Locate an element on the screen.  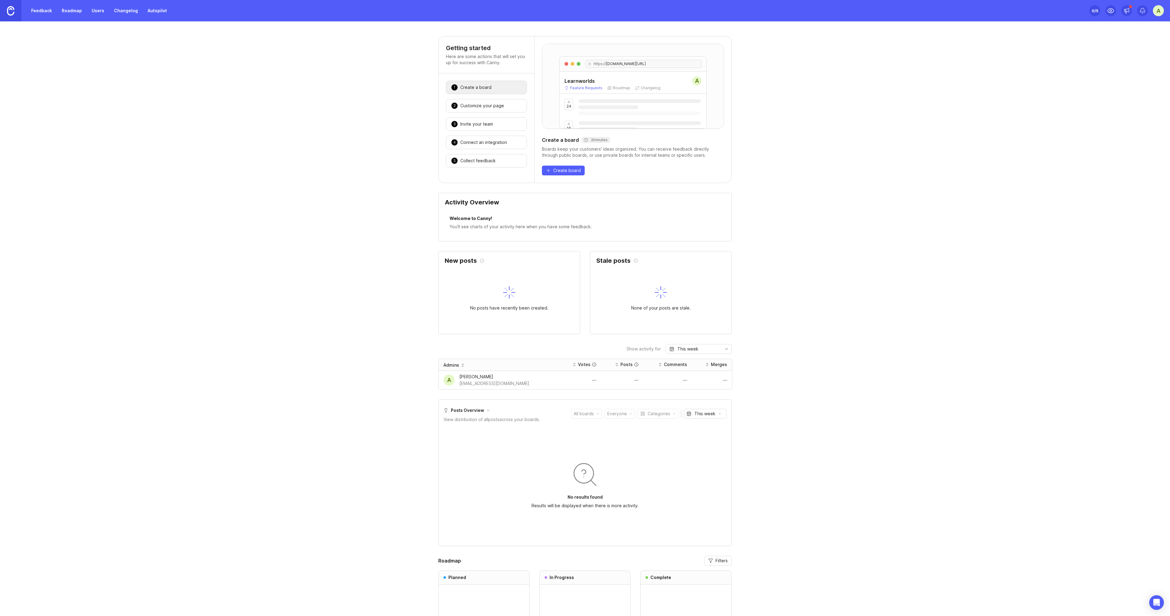
h3: Complete is located at coordinates (661, 578).